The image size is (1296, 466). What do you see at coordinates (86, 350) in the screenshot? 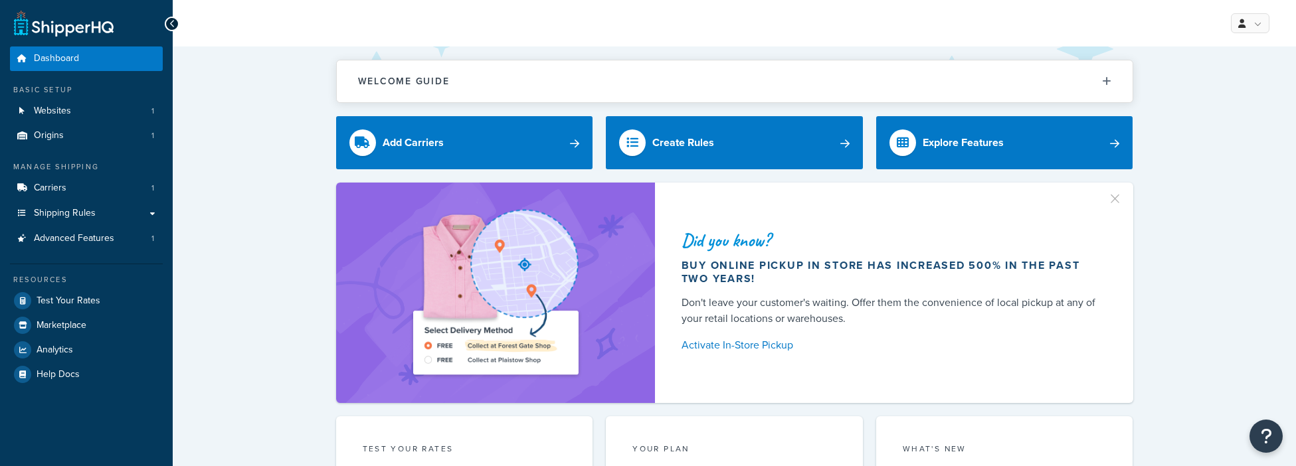
I see `a: Analytics` at bounding box center [86, 350].